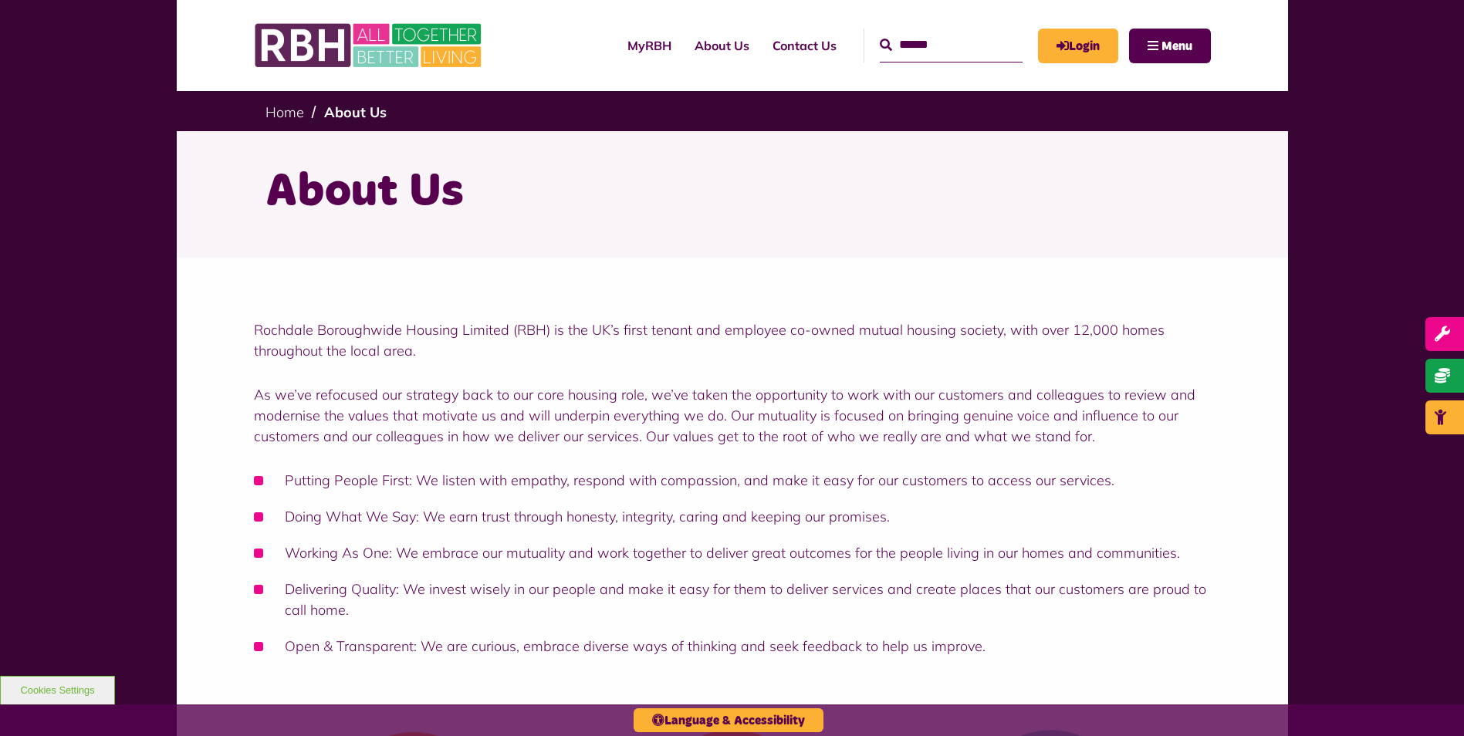  I want to click on span: Menu, so click(1177, 46).